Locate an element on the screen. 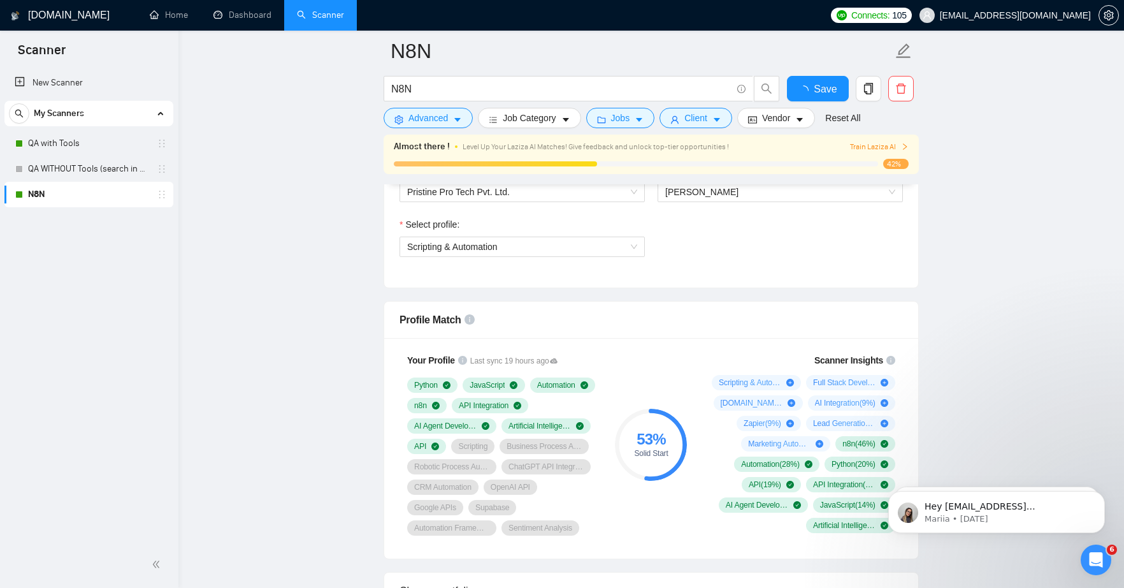  button: setting is located at coordinates (1109, 15).